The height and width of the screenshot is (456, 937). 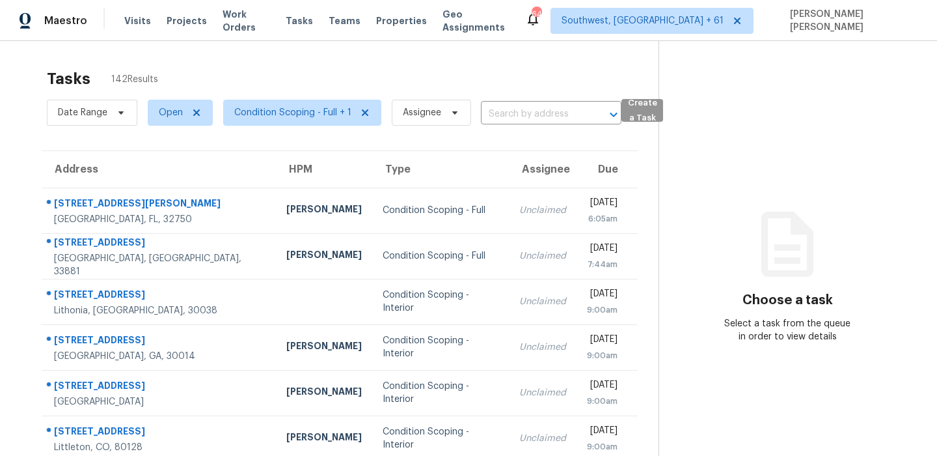 I want to click on span: Assignee, so click(x=422, y=113).